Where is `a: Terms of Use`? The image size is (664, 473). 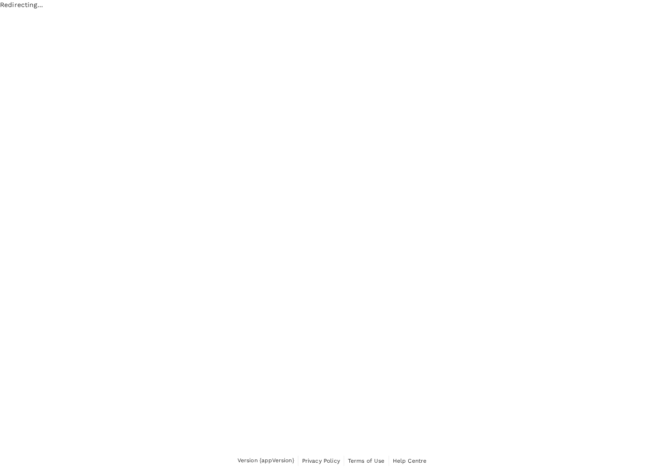
a: Terms of Use is located at coordinates (366, 460).